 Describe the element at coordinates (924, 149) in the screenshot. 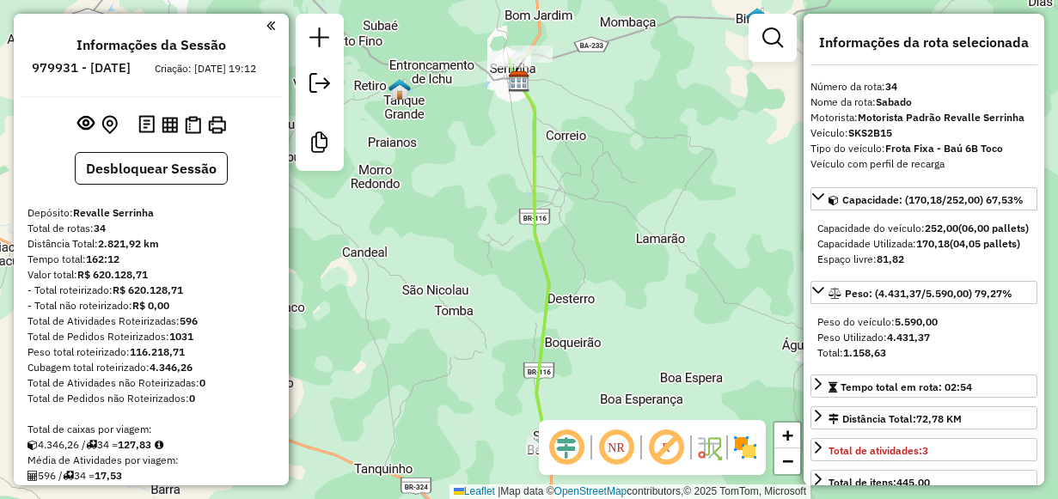

I see `div: Tipo do veículo:` at that location.